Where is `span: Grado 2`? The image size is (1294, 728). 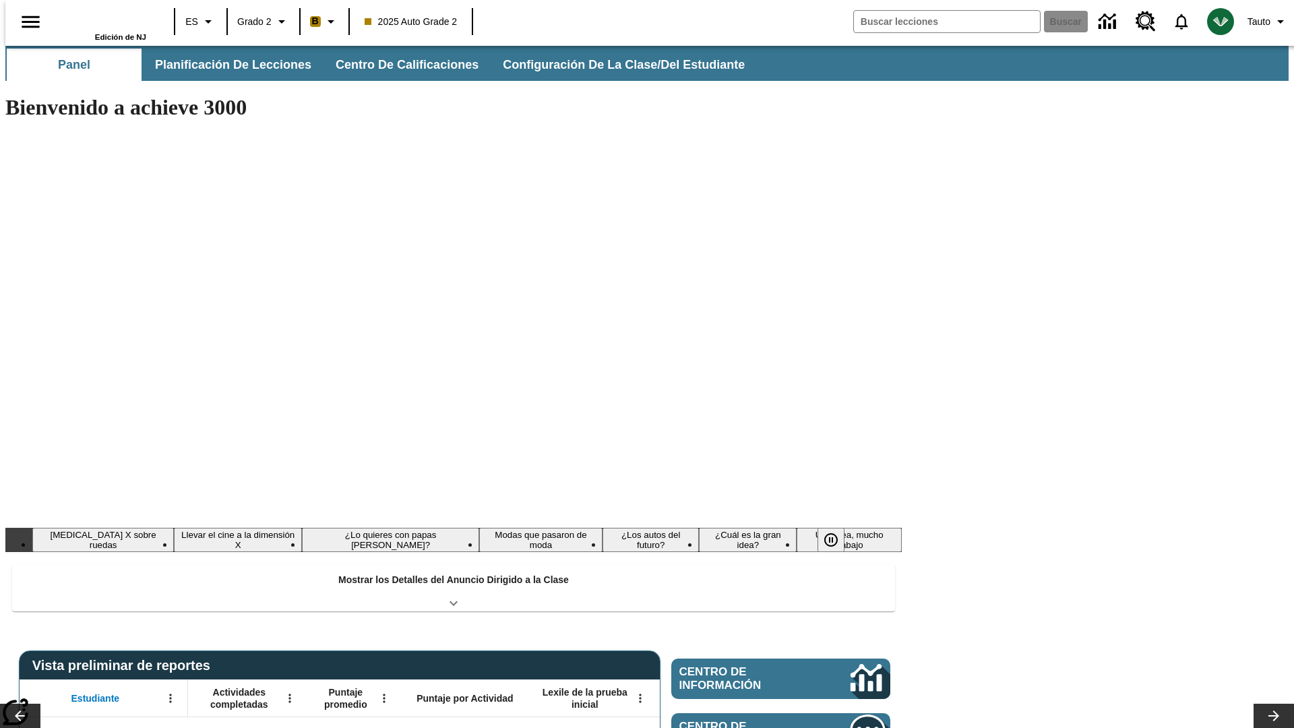
span: Grado 2 is located at coordinates (254, 22).